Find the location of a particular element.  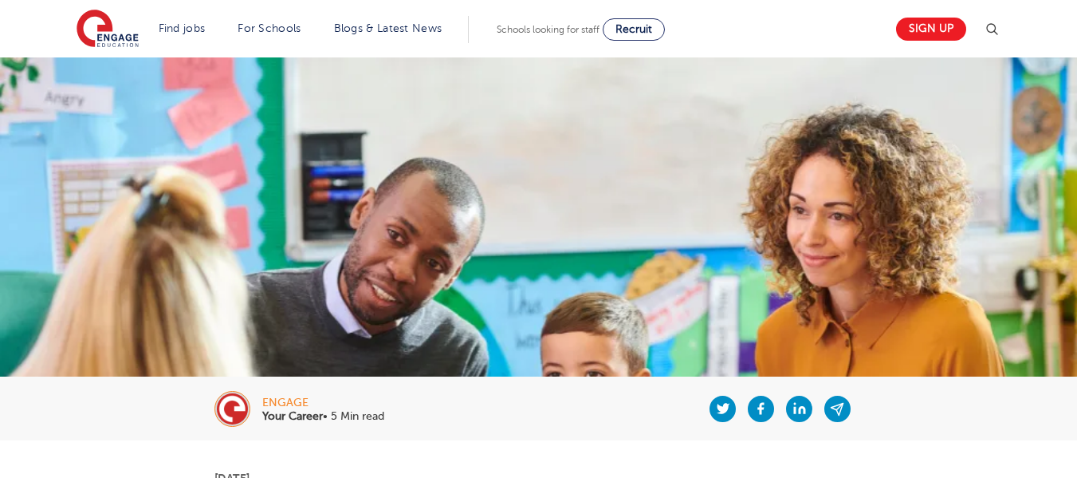

img: Engage Education is located at coordinates (108, 30).